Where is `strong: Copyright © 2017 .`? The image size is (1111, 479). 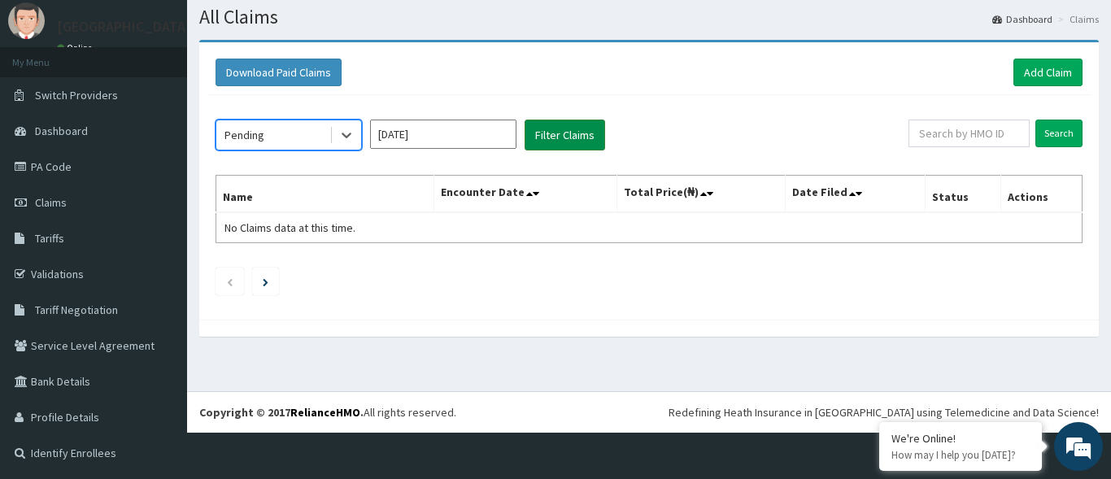 strong: Copyright © 2017 . is located at coordinates (282, 412).